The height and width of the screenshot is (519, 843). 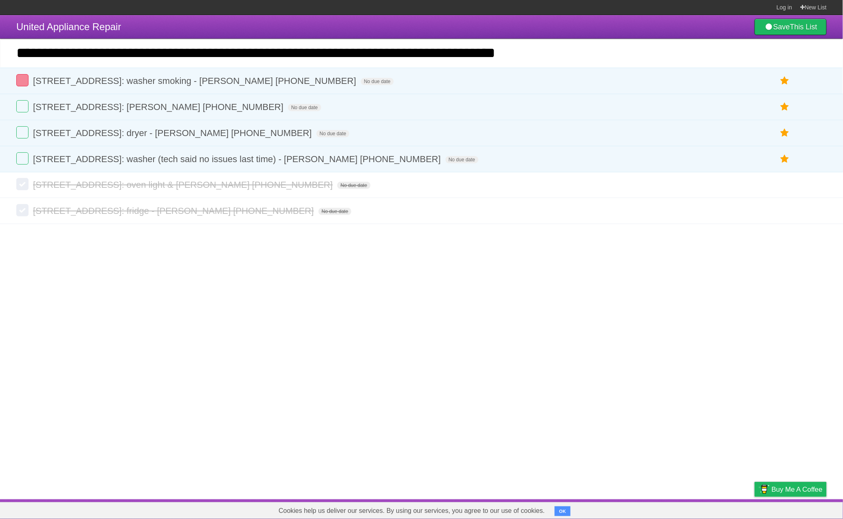 I want to click on span: Cookies help us deliver our services. By using our services, you agree to our use of cookies., so click(x=412, y=511).